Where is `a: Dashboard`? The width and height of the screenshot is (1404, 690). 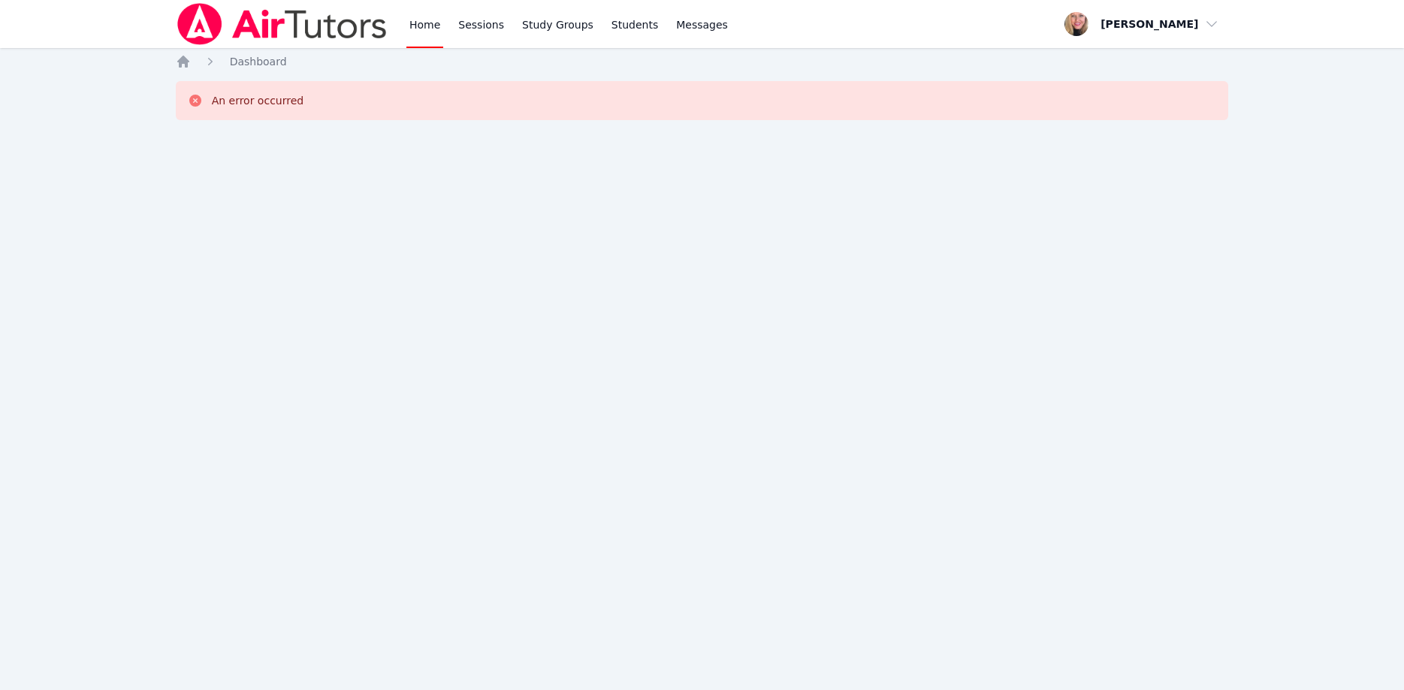 a: Dashboard is located at coordinates (258, 62).